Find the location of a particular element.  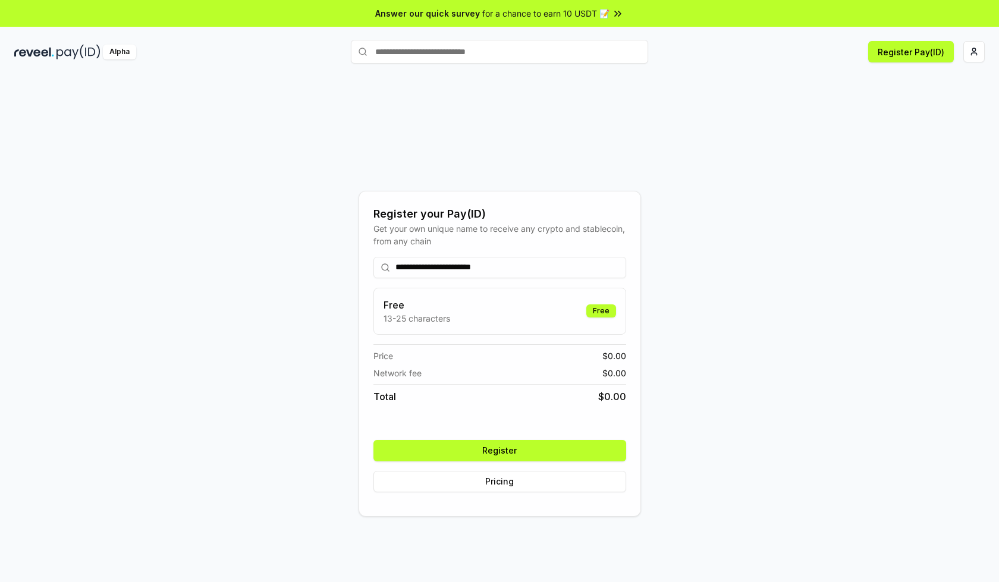

button: Register Pay(ID) is located at coordinates (911, 52).